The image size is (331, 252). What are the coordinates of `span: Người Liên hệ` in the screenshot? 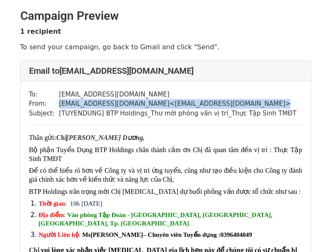 It's located at (59, 235).